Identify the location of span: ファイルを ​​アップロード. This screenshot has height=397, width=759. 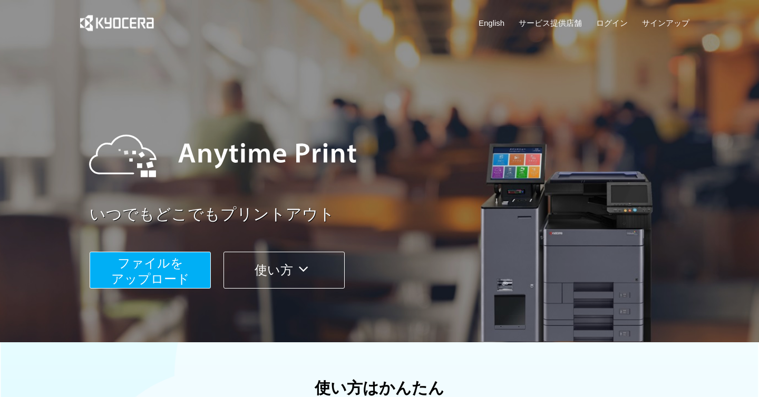
(150, 271).